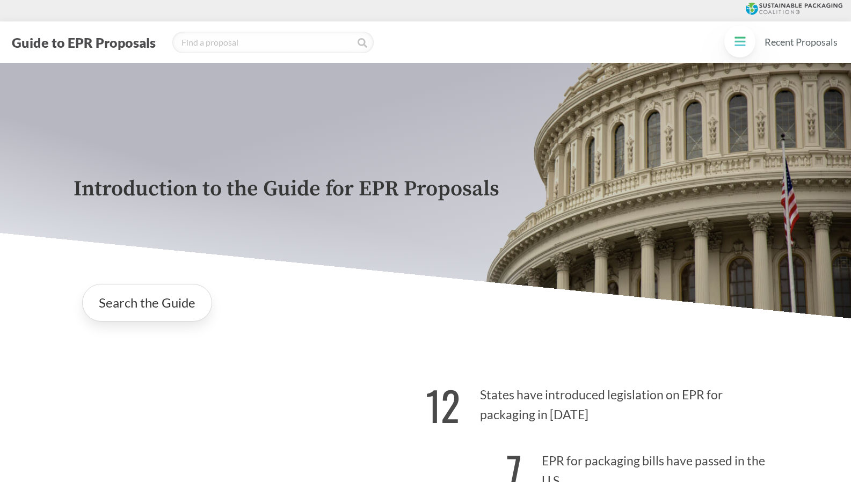 This screenshot has width=851, height=482. I want to click on strong: 12, so click(443, 405).